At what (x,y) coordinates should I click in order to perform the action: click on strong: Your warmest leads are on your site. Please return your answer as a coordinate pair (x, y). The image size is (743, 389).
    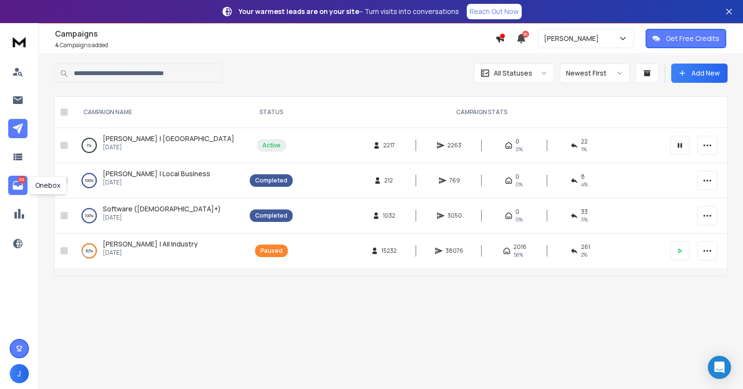
    Looking at the image, I should click on (299, 11).